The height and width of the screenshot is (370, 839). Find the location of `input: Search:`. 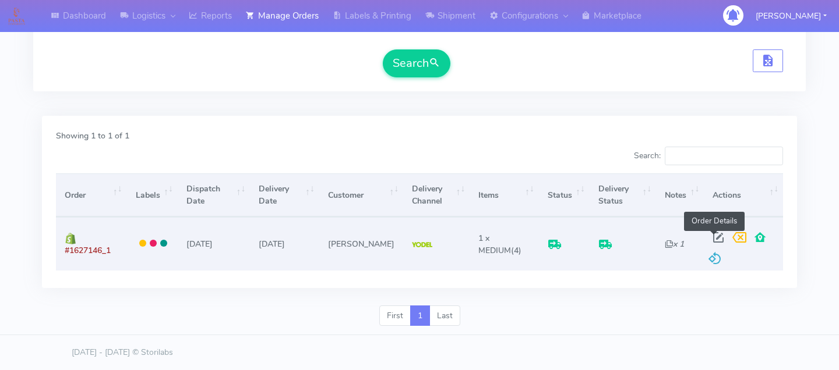

input: Search: is located at coordinates (723, 156).